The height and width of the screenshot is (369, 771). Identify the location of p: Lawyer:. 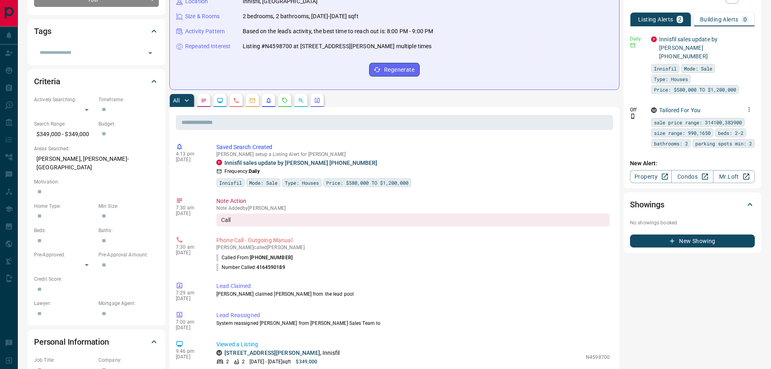
(64, 303).